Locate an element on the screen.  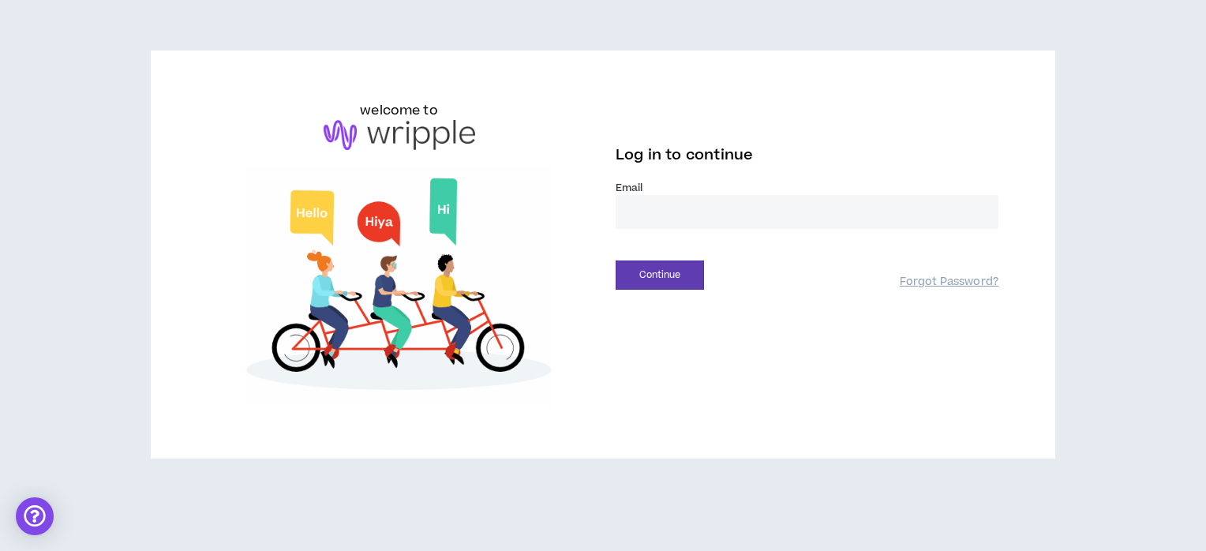
div: Open Intercom Messenger is located at coordinates (35, 516).